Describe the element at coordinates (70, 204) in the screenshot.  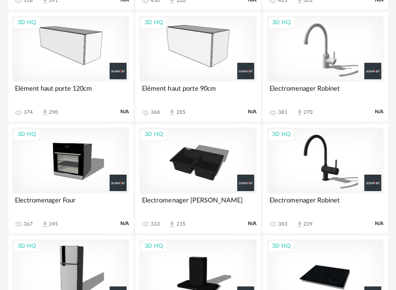
I see `div: Electromenager Four` at that location.